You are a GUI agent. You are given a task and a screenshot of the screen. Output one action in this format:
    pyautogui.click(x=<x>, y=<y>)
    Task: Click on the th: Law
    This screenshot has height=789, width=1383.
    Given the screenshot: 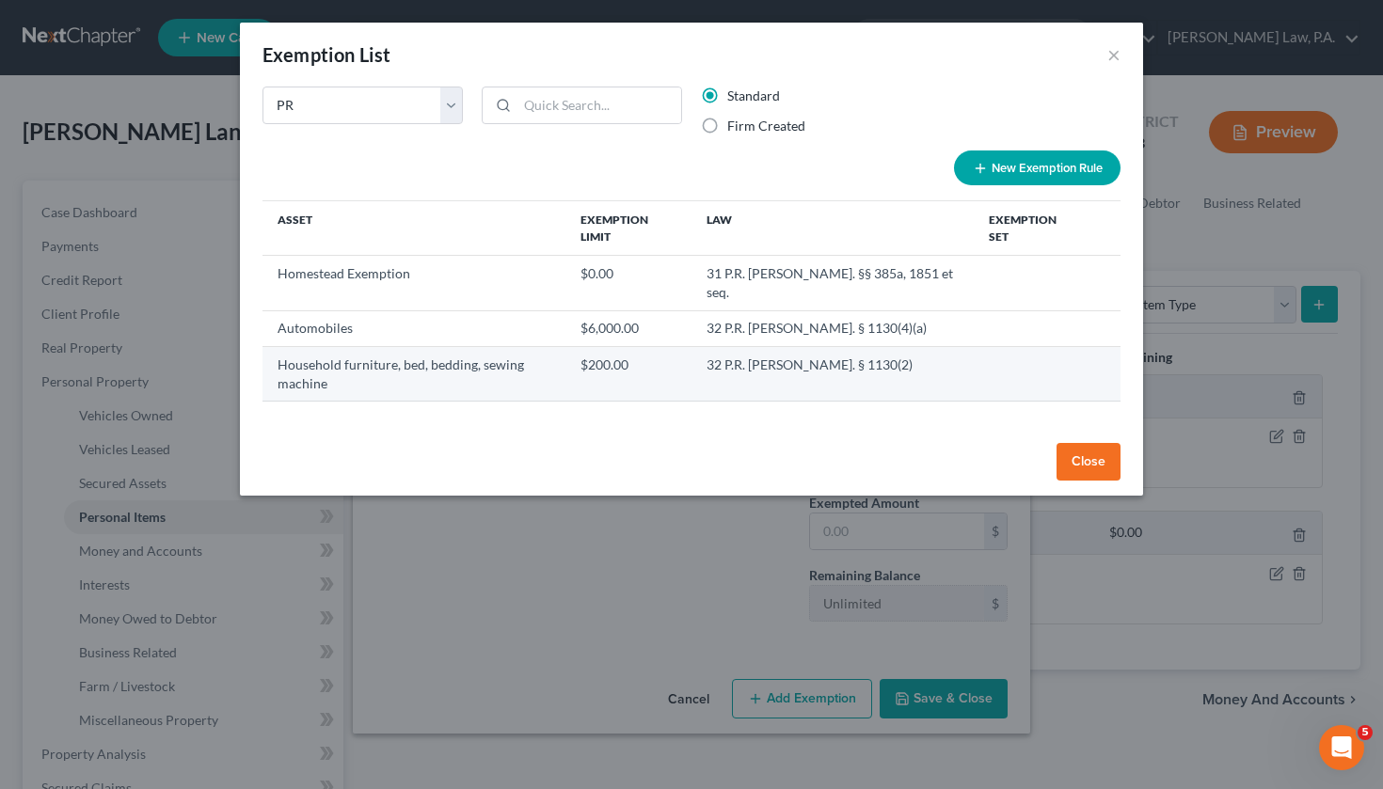 What is the action you would take?
    pyautogui.click(x=832, y=229)
    